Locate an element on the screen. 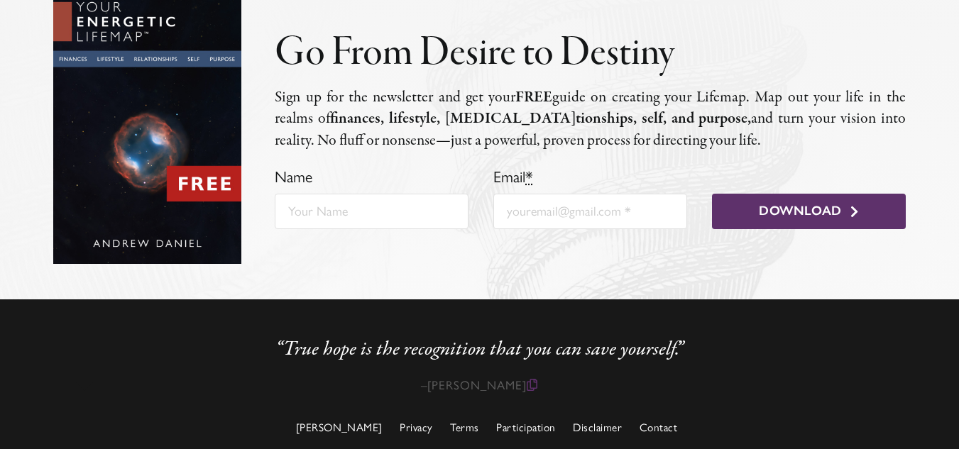  a: Contact is located at coordinates (659, 427).